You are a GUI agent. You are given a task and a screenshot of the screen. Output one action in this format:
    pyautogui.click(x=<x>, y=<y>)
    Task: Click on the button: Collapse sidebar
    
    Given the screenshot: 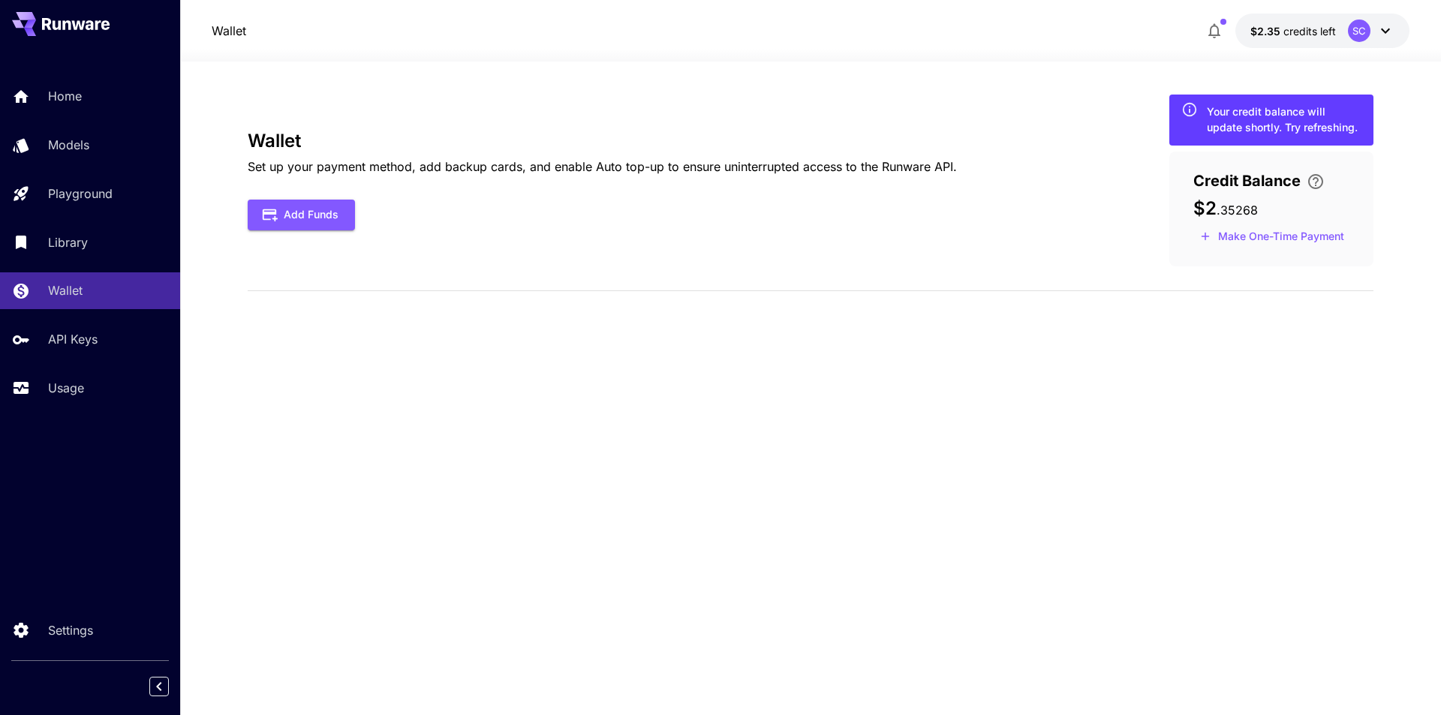 What is the action you would take?
    pyautogui.click(x=159, y=687)
    